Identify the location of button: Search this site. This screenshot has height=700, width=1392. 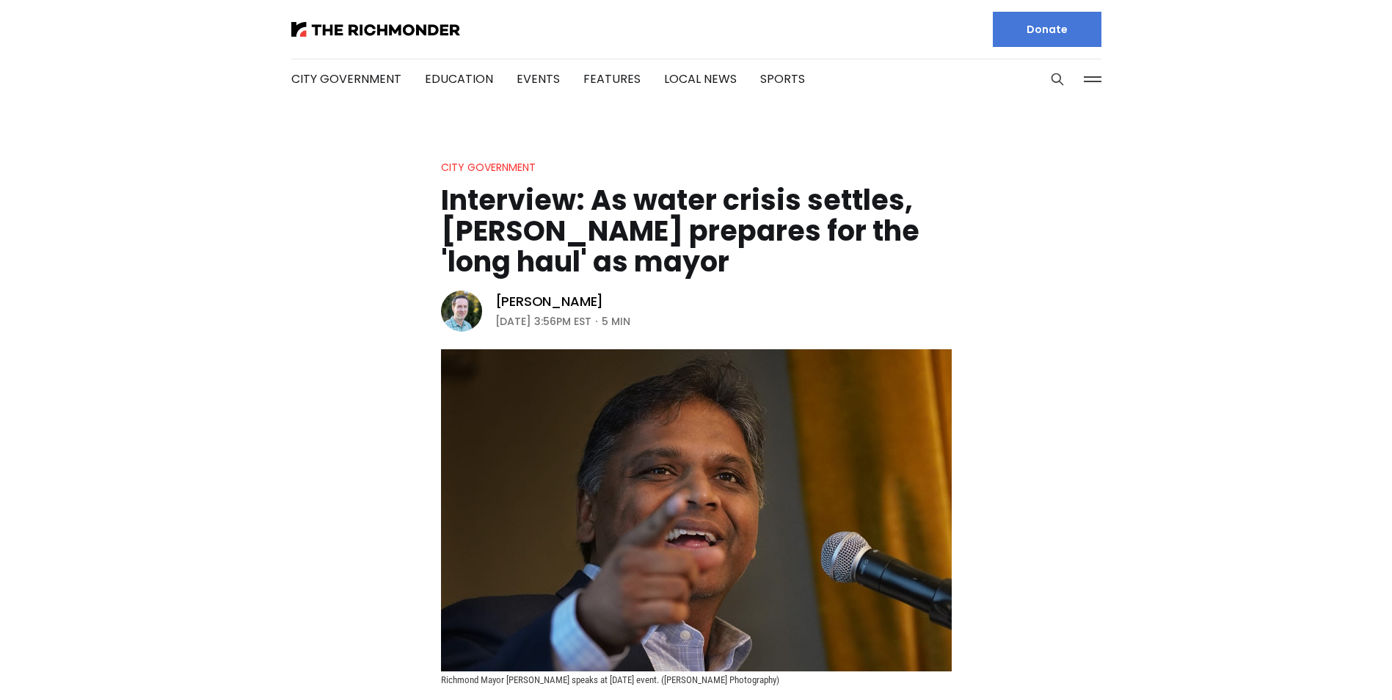
(1057, 79).